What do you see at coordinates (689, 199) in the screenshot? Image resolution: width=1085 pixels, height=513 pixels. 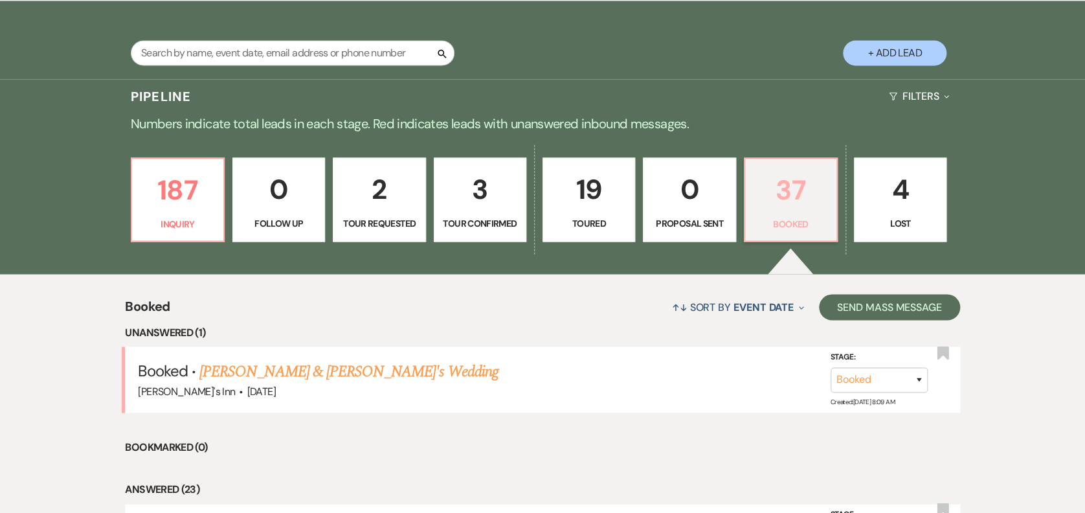 I see `a: 0Proposal Sent` at bounding box center [689, 199].